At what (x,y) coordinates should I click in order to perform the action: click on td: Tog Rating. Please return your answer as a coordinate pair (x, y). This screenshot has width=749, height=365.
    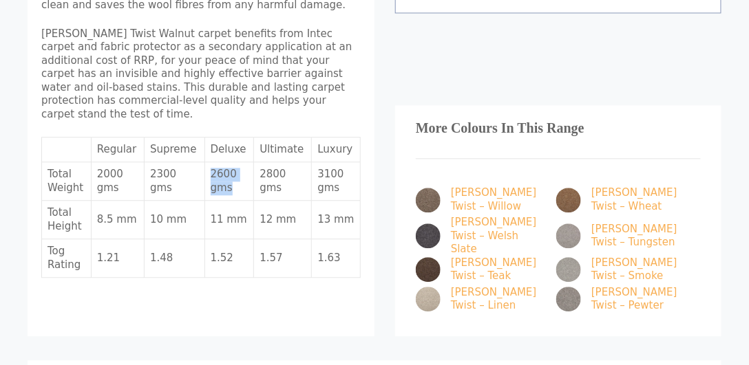
    Looking at the image, I should click on (67, 259).